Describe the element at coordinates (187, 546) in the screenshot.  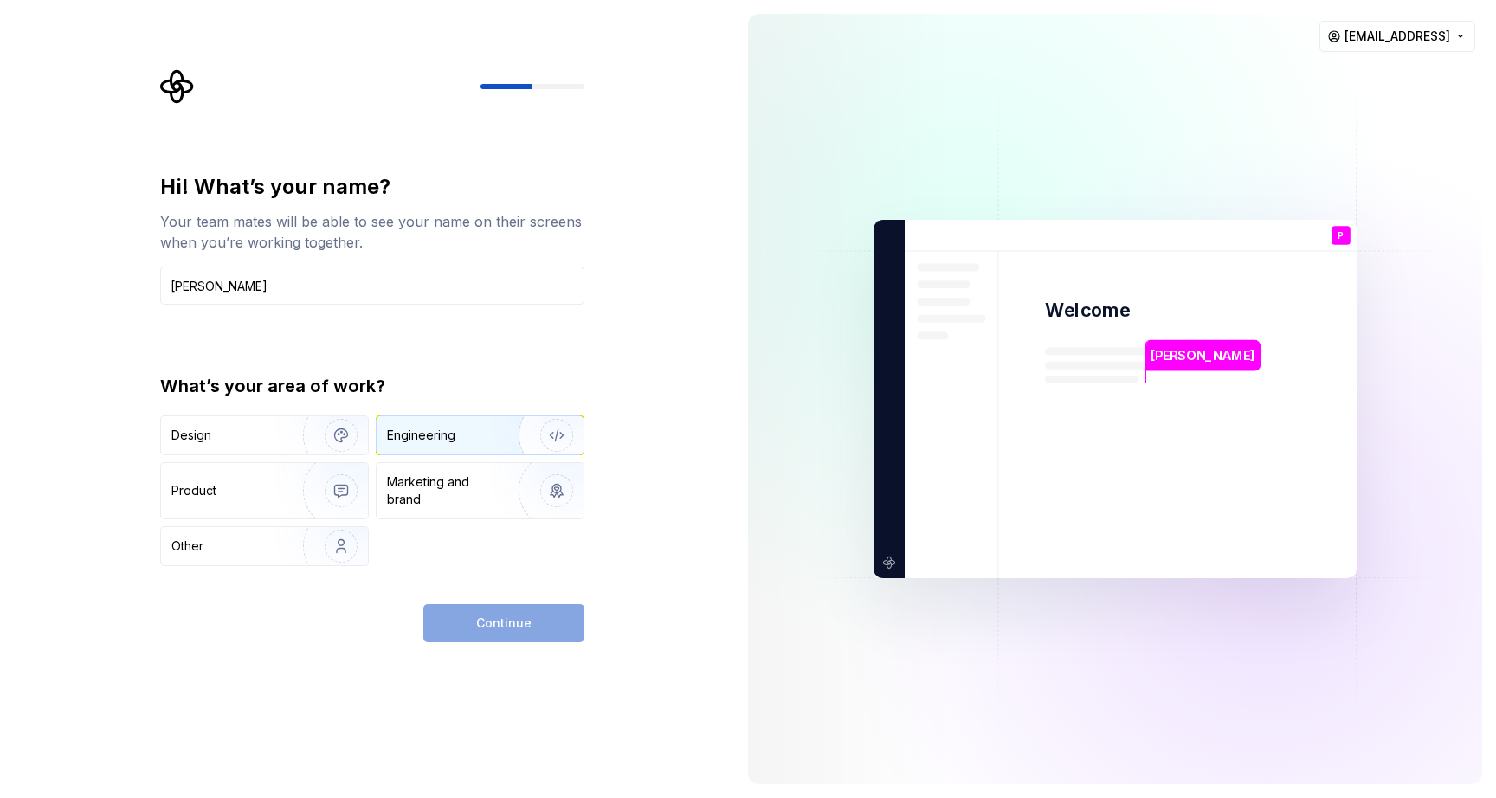
I see `div: Other` at that location.